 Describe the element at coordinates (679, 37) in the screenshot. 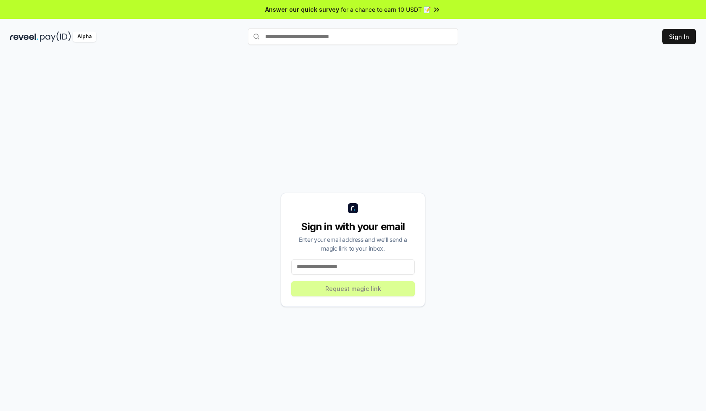

I see `button: Sign In` at that location.